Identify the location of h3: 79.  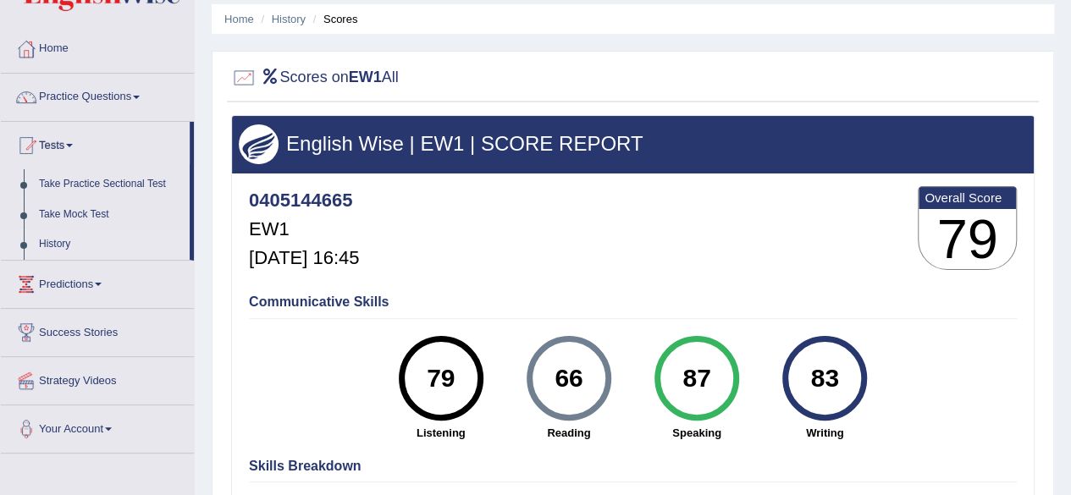
(967, 240).